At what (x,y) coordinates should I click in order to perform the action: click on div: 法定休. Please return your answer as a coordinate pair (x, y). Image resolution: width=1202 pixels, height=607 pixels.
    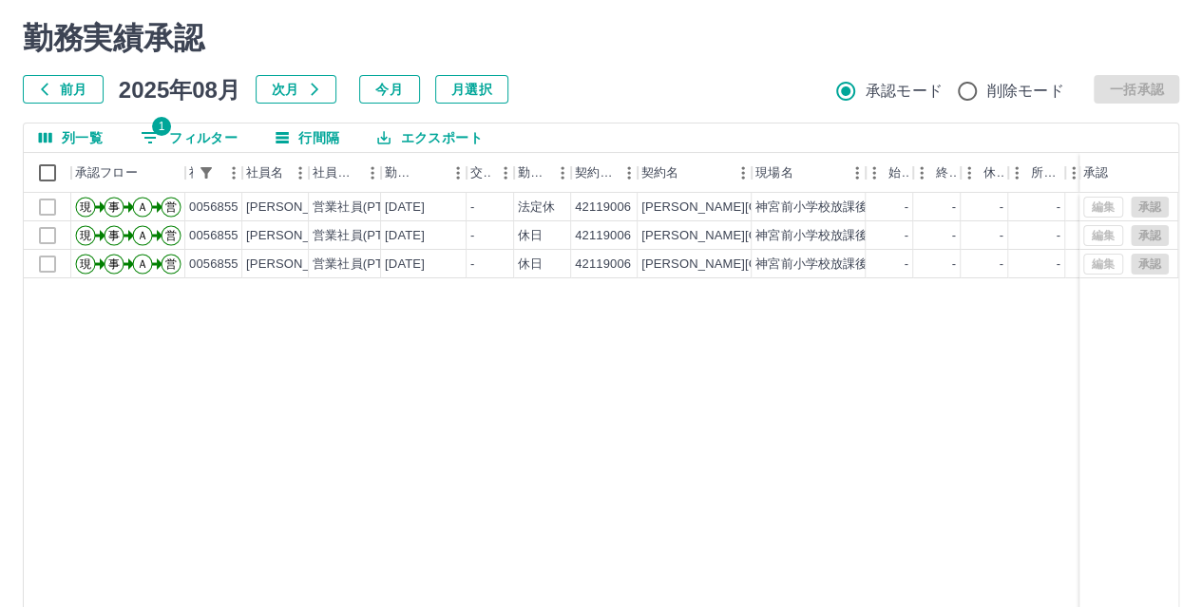
    Looking at the image, I should click on (536, 207).